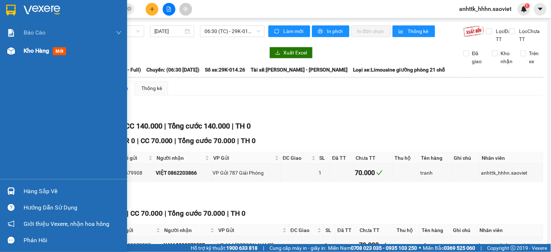  Describe the element at coordinates (246, 173) in the screenshot. I see `div: VP Gửi 787 Giải Phóng` at that location.